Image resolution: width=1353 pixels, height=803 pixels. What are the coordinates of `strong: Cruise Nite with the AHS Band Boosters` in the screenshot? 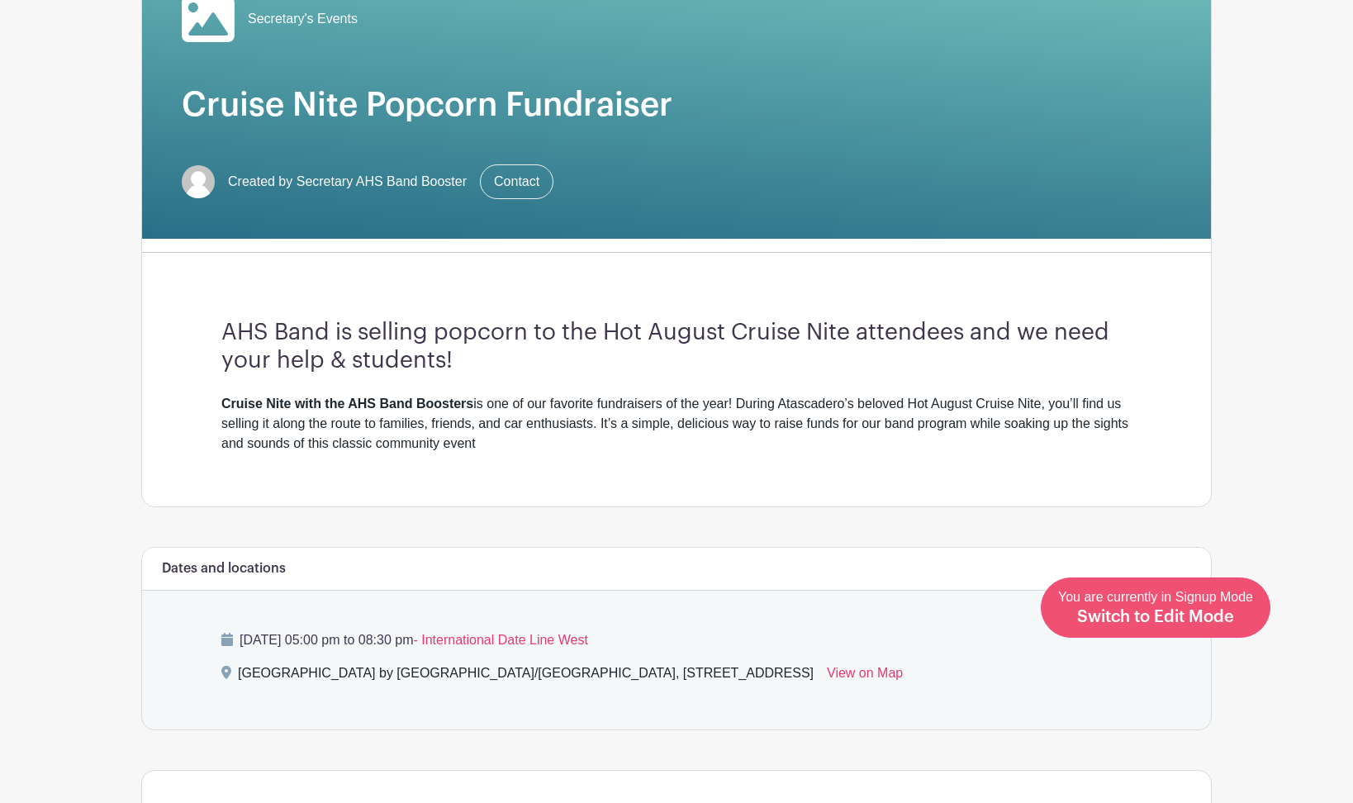 It's located at (347, 403).